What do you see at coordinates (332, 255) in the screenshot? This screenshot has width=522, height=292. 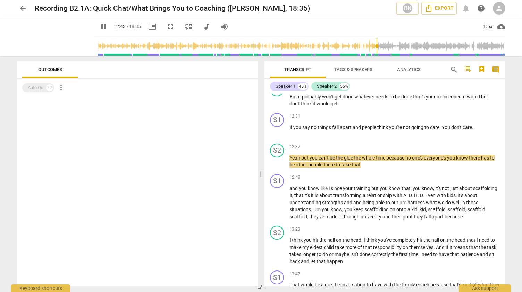 I see `span: or` at bounding box center [332, 255].